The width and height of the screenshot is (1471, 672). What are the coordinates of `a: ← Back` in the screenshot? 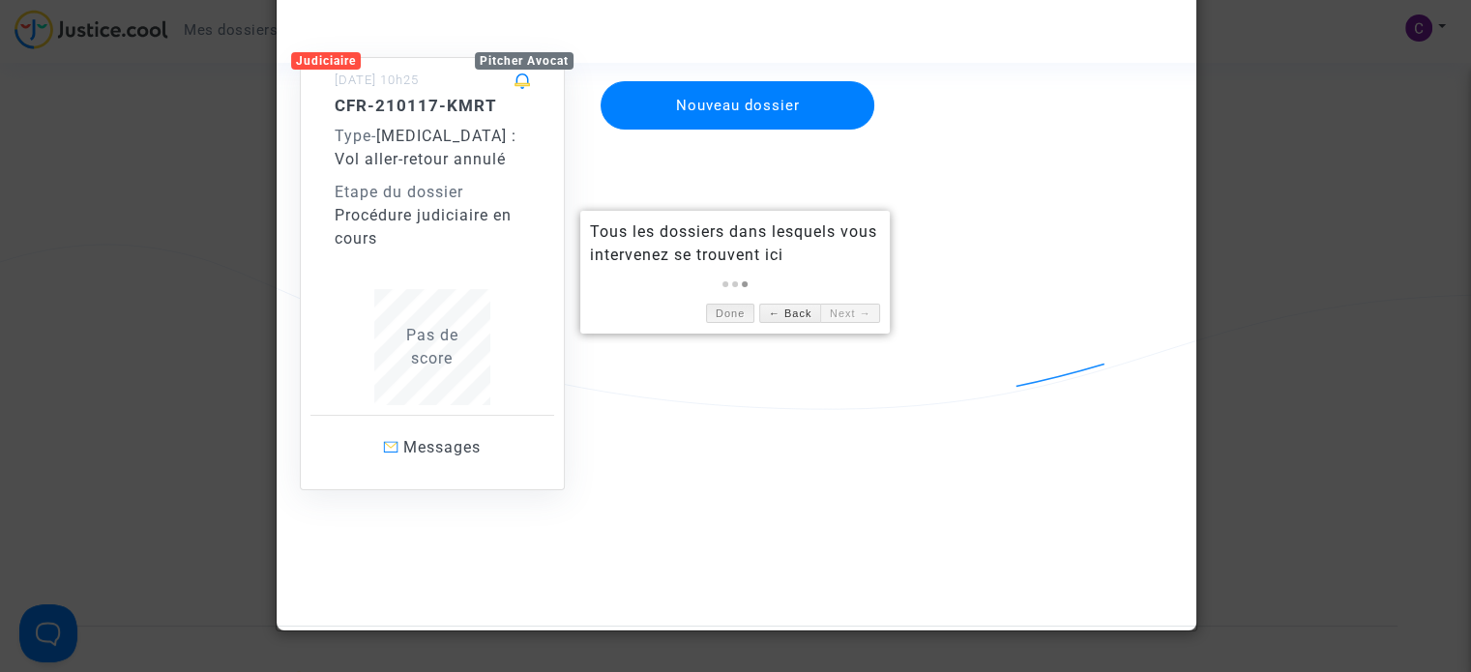 It's located at (789, 313).